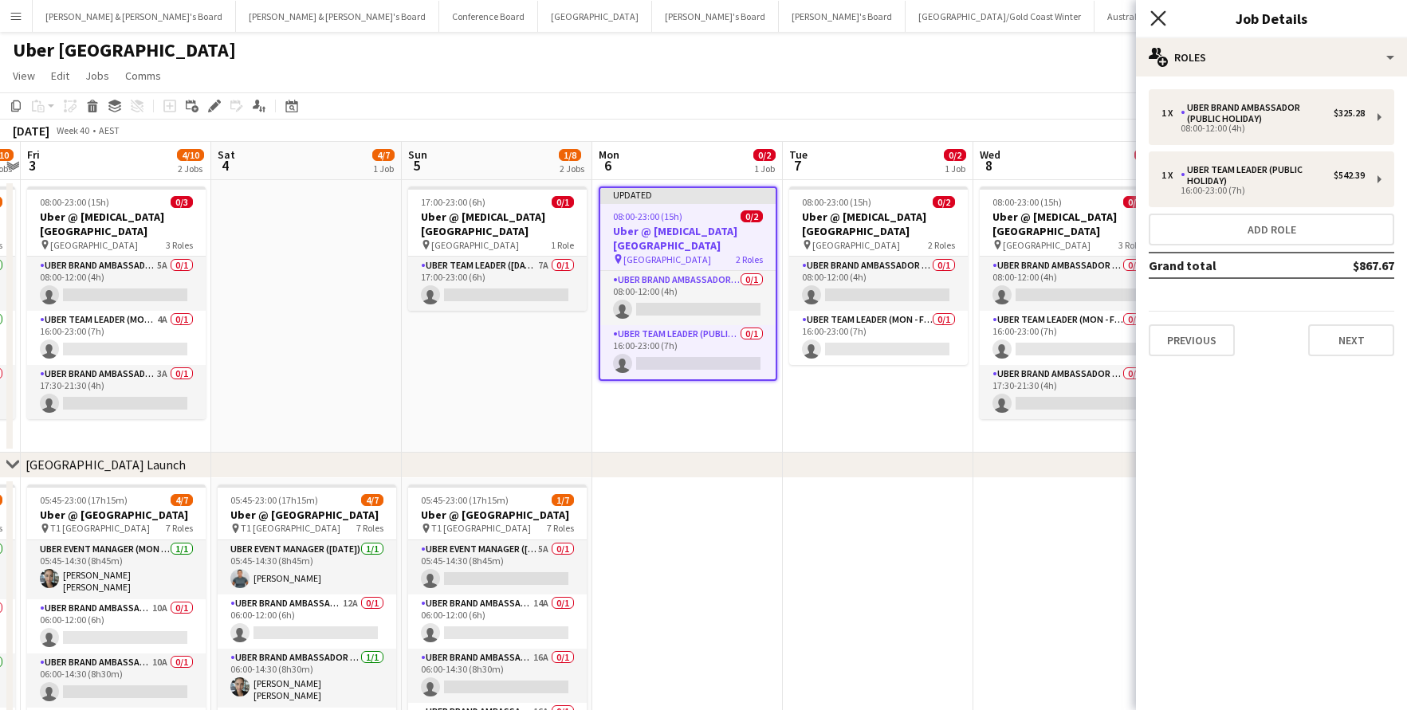 The image size is (1407, 710). I want to click on span: 4, so click(225, 165).